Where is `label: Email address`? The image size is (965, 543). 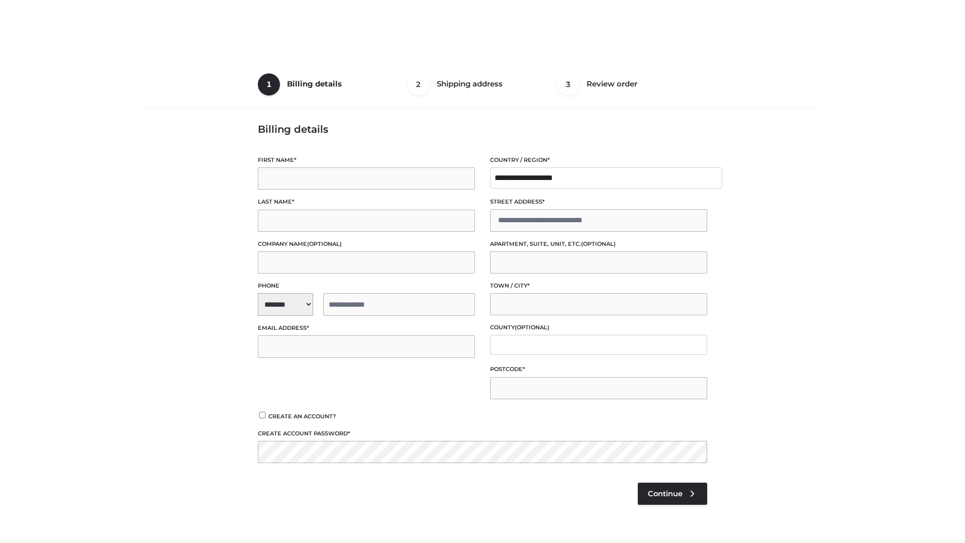
label: Email address is located at coordinates (366, 328).